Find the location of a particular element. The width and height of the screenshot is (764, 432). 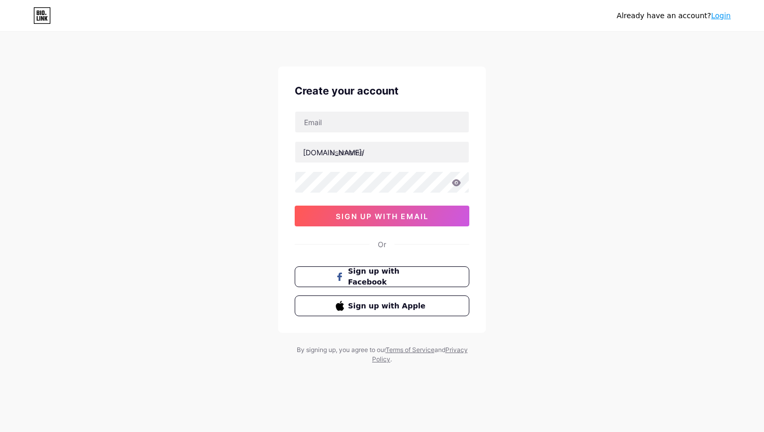

span: Sign up with Facebook is located at coordinates (388, 277).